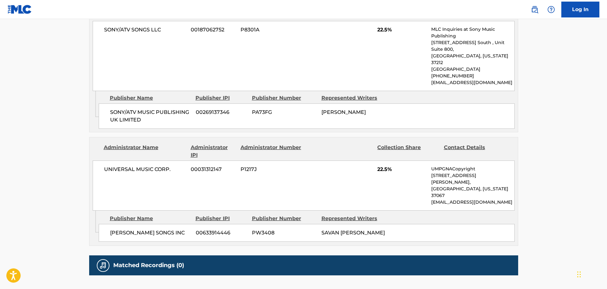  Describe the element at coordinates (551, 10) in the screenshot. I see `div: Help` at that location.